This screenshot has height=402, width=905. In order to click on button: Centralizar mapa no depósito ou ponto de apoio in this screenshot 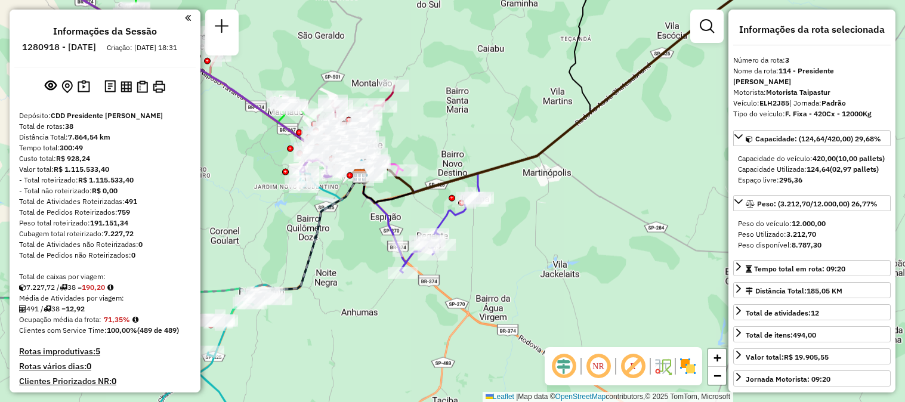, I will do `click(67, 87)`.